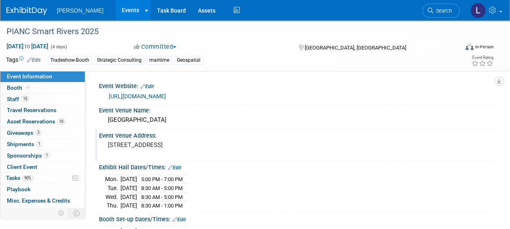  Describe the element at coordinates (19, 189) in the screenshot. I see `span: Playbook` at that location.